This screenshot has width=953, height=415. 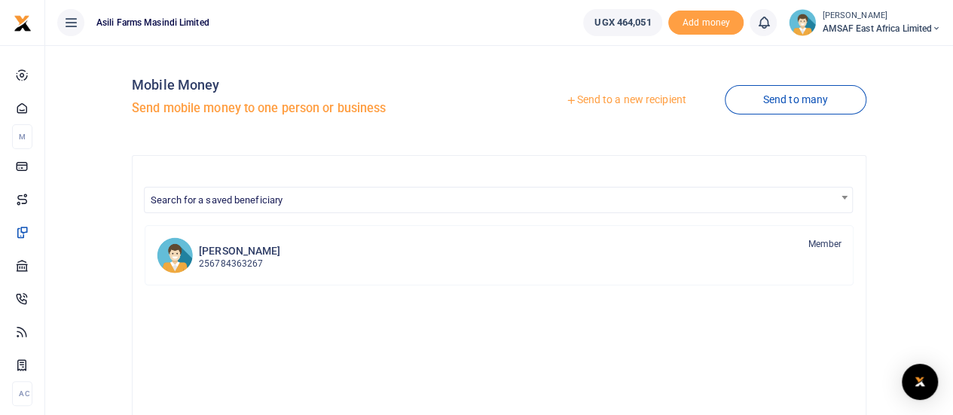 What do you see at coordinates (706, 23) in the screenshot?
I see `span: Add money` at bounding box center [706, 23].